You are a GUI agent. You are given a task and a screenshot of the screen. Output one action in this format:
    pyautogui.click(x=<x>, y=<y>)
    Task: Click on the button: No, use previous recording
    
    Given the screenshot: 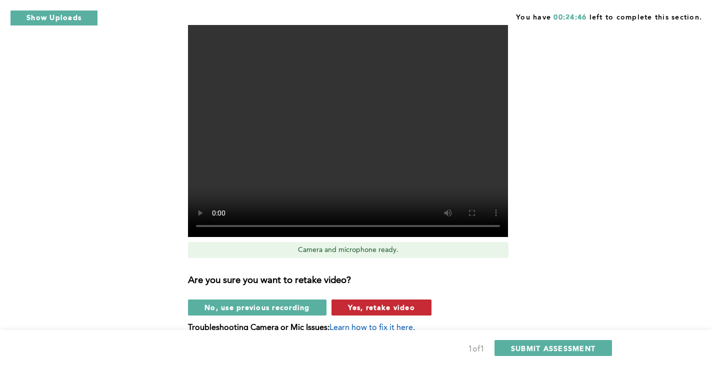 What is the action you would take?
    pyautogui.click(x=257, y=307)
    